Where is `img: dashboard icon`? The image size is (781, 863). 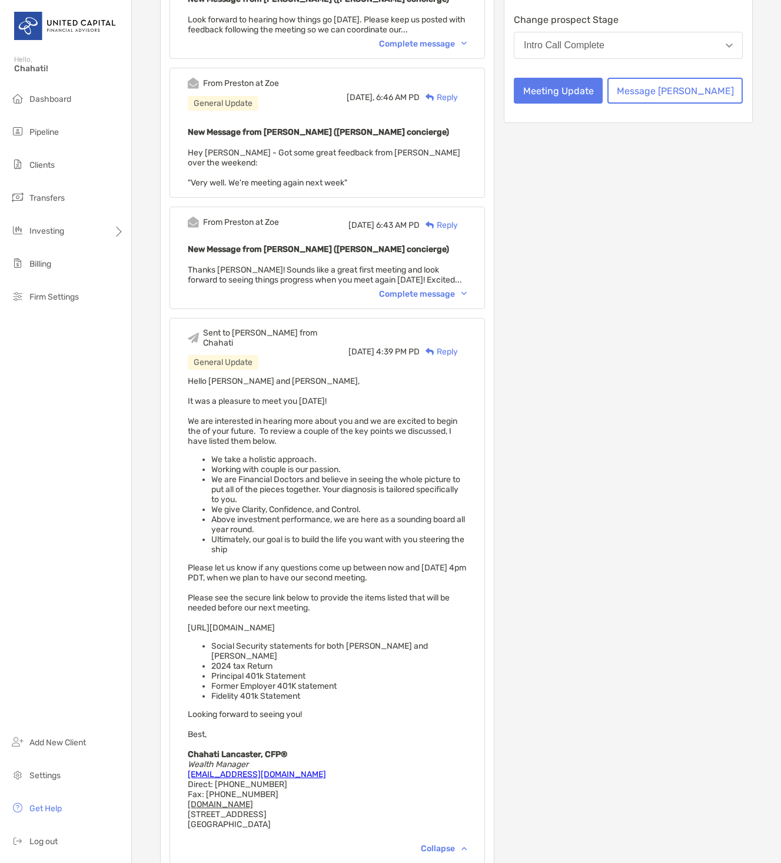 img: dashboard icon is located at coordinates (18, 98).